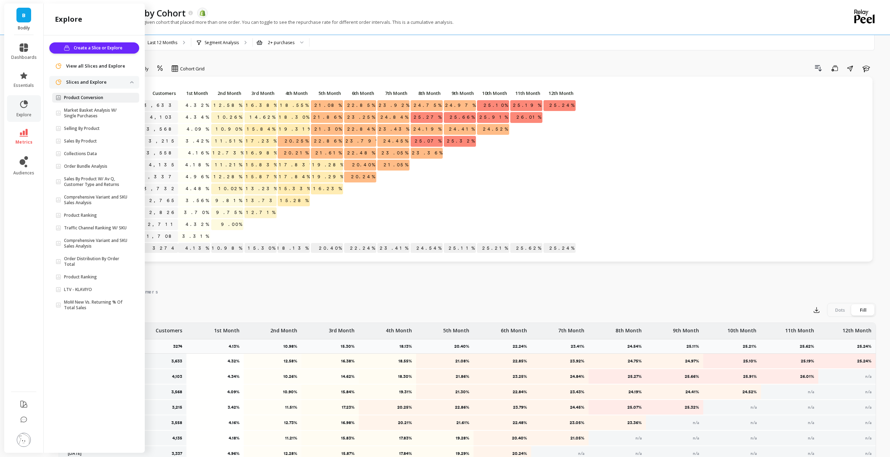  Describe the element at coordinates (618, 361) in the screenshot. I see `p: 24.75%` at that location.